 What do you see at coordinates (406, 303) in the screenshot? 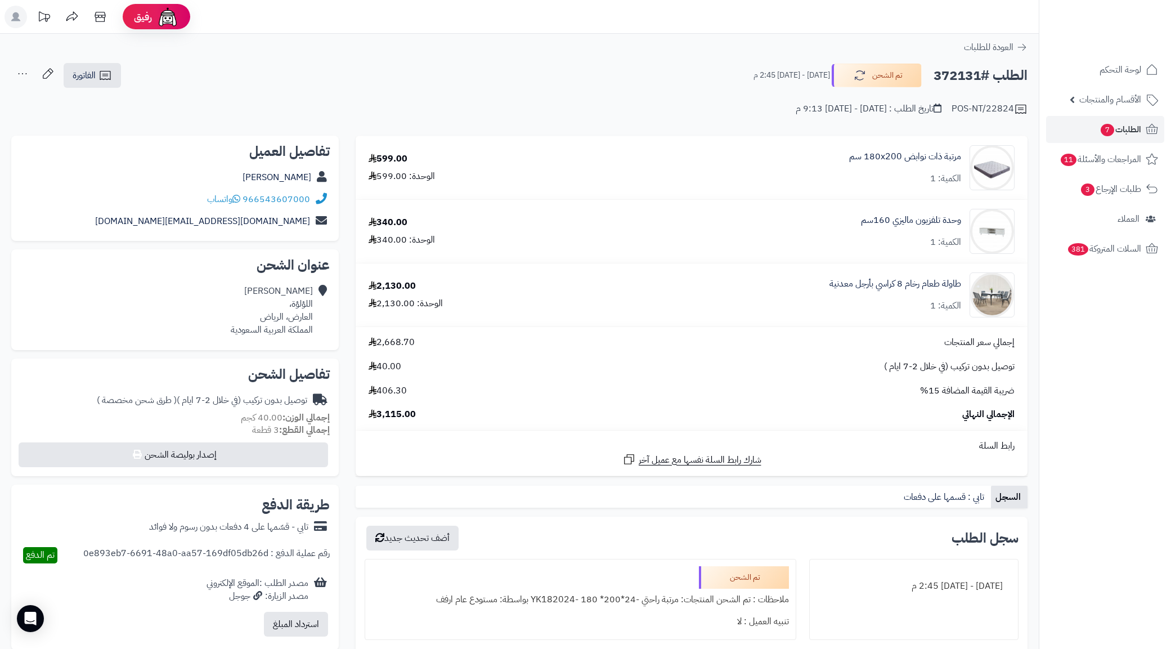
I see `div: الوحدة: 2,130.00` at bounding box center [406, 303].